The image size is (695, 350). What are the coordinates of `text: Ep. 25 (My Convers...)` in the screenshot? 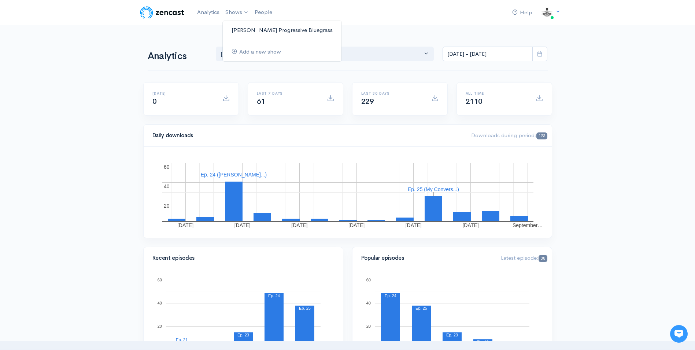 It's located at (433, 189).